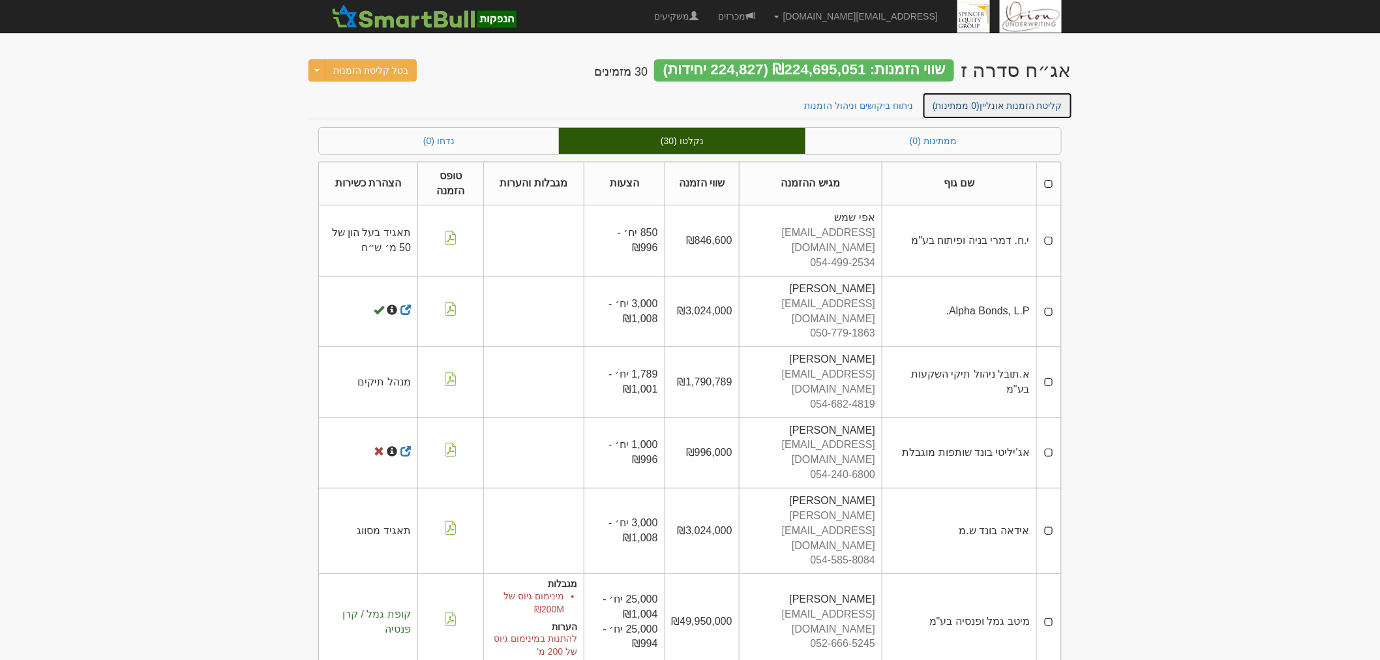  Describe the element at coordinates (384, 381) in the screenshot. I see `span: מנהל תיקים` at that location.